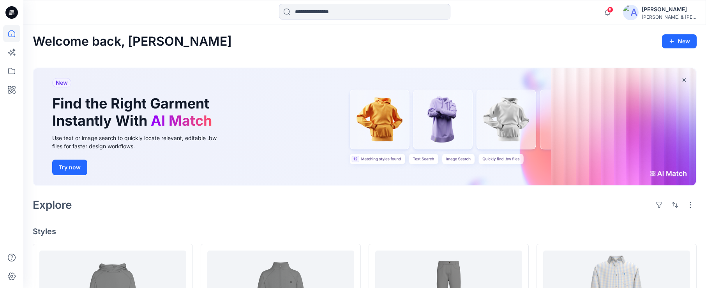 The image size is (706, 288). Describe the element at coordinates (70, 167) in the screenshot. I see `button: Try now` at that location.